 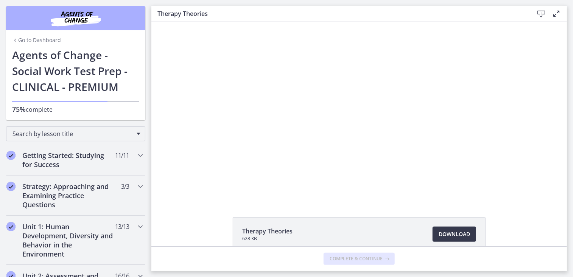 I want to click on img: Agents of Change Social Work Test Prep, so click(x=76, y=18).